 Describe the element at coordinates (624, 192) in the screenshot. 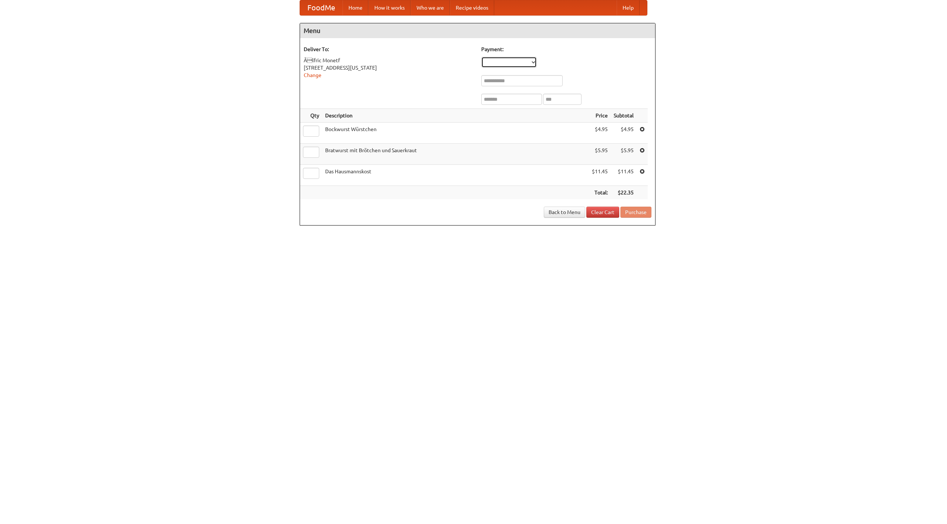

I see `th: $22.35` at that location.